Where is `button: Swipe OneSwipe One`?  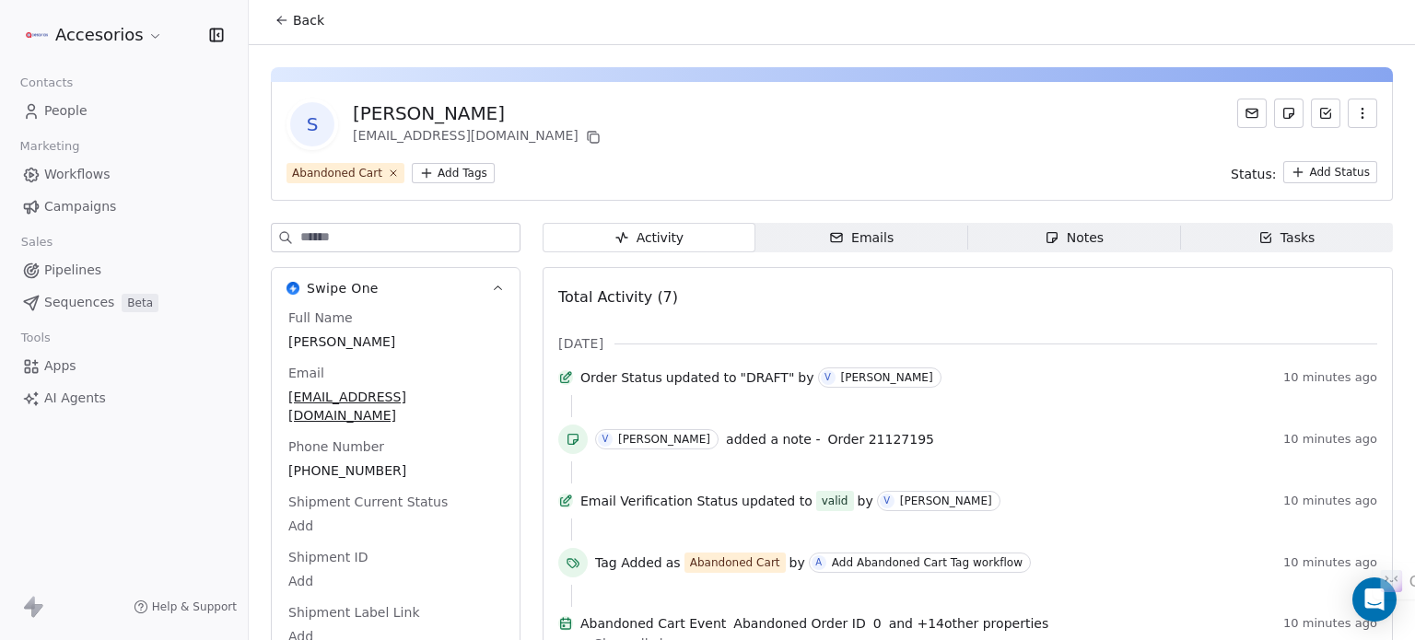
button: Swipe OneSwipe One is located at coordinates (395, 288).